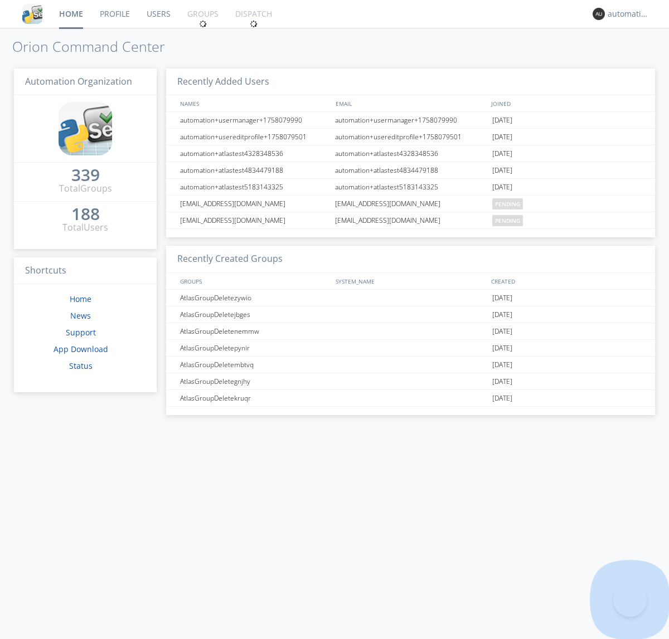  What do you see at coordinates (254, 314) in the screenshot?
I see `div: AtlasGroupDeletejbges` at bounding box center [254, 314].